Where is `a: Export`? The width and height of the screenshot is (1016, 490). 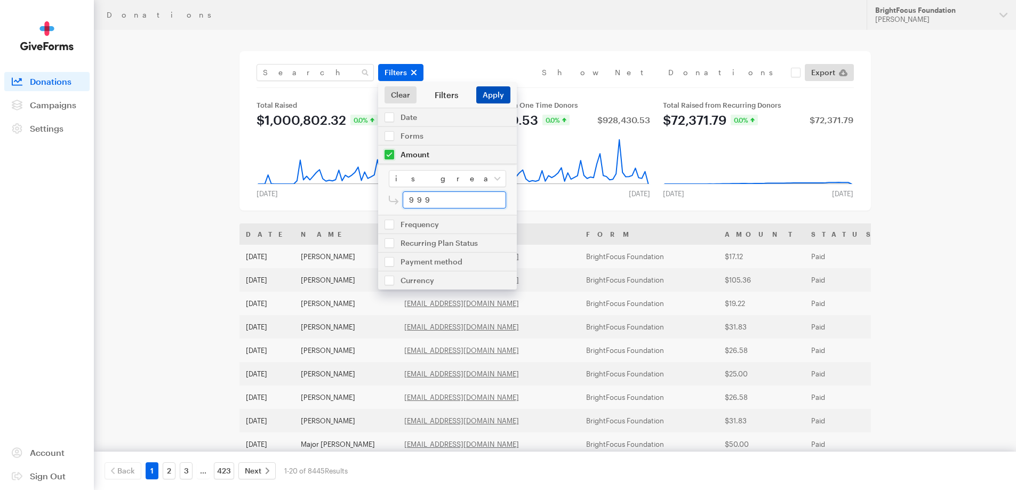 a: Export is located at coordinates (829, 73).